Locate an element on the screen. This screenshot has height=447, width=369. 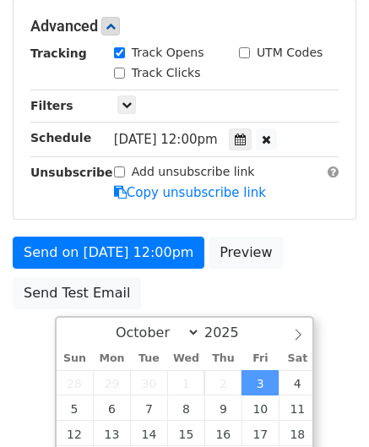
span: October 11, 2025 is located at coordinates (297, 408).